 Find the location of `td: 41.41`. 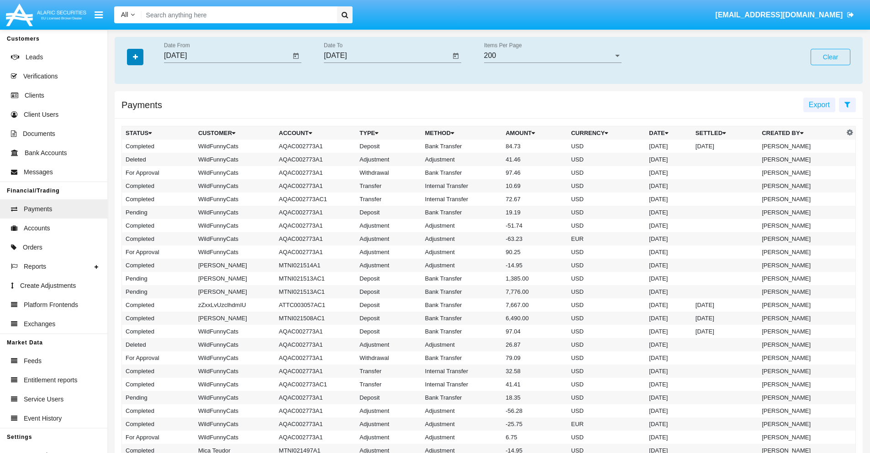

td: 41.41 is located at coordinates (534, 384).